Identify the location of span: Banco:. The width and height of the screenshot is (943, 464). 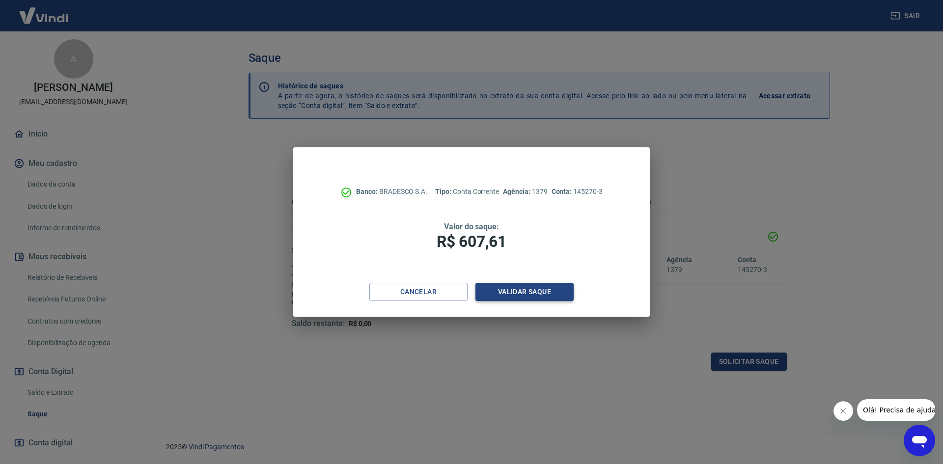
(367, 192).